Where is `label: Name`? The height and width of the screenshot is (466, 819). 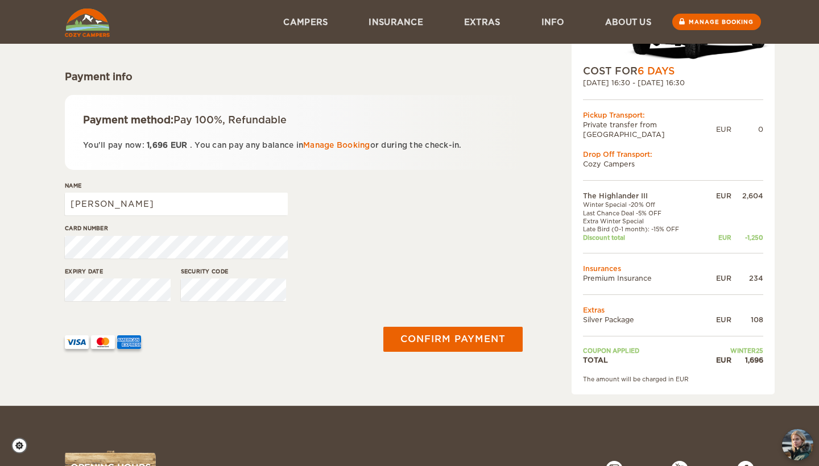 label: Name is located at coordinates (176, 185).